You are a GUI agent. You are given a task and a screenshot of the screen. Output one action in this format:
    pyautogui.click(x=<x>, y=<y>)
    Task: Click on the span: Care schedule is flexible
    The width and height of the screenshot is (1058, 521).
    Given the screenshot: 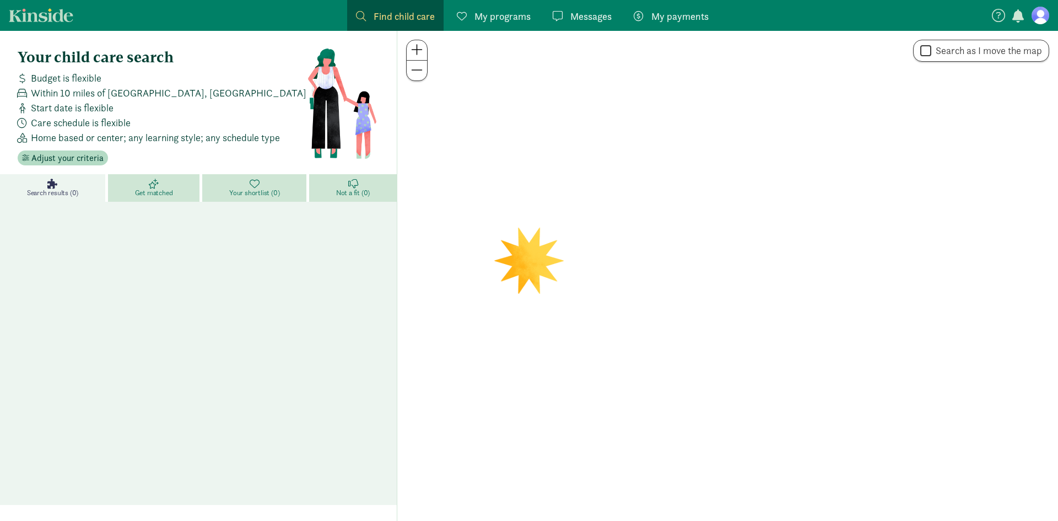 What is the action you would take?
    pyautogui.click(x=80, y=122)
    